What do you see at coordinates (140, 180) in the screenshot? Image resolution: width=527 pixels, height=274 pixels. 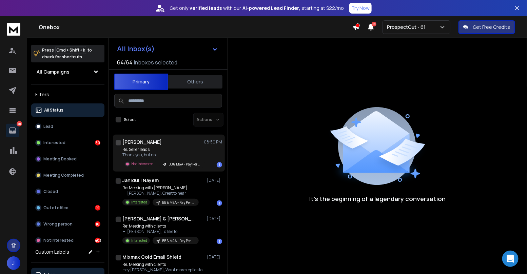 I see `h1: Jahidul I Nayem` at bounding box center [140, 180].